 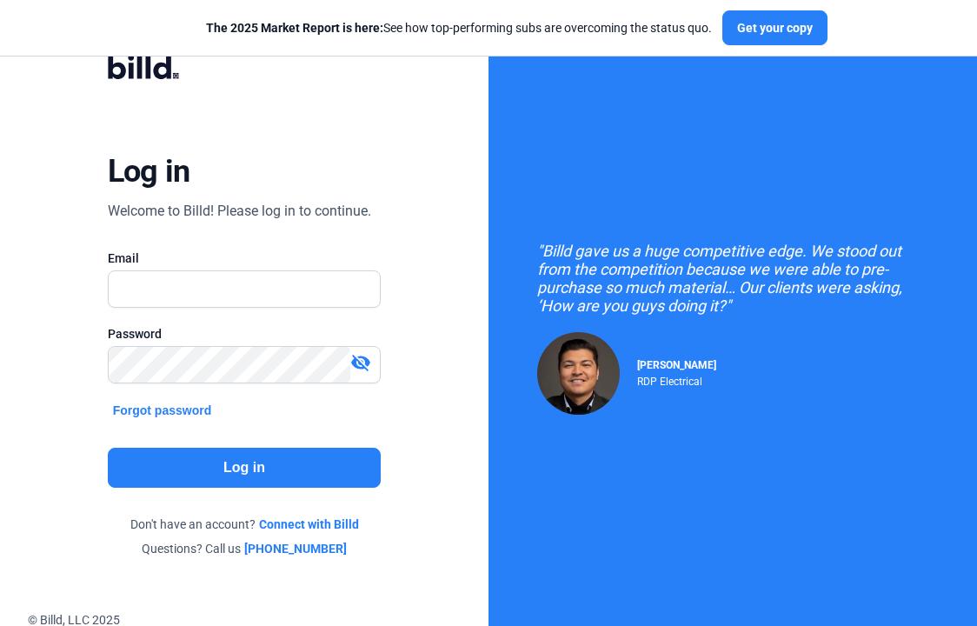 I want to click on div: Log in, so click(x=149, y=171).